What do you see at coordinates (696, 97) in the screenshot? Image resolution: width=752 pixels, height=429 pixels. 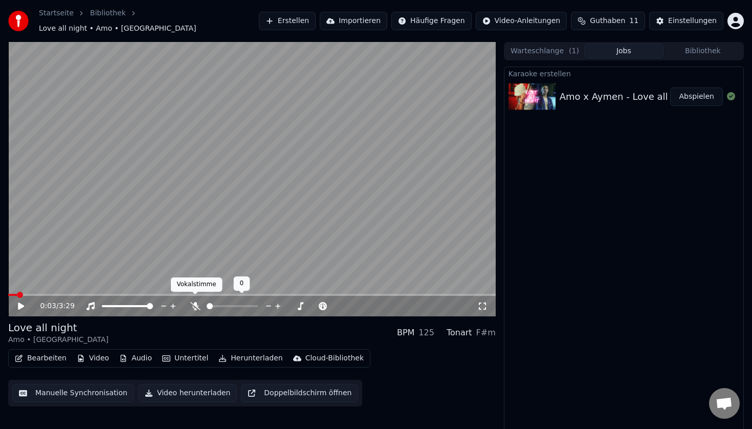 I see `button: Abspielen` at bounding box center [696, 97].